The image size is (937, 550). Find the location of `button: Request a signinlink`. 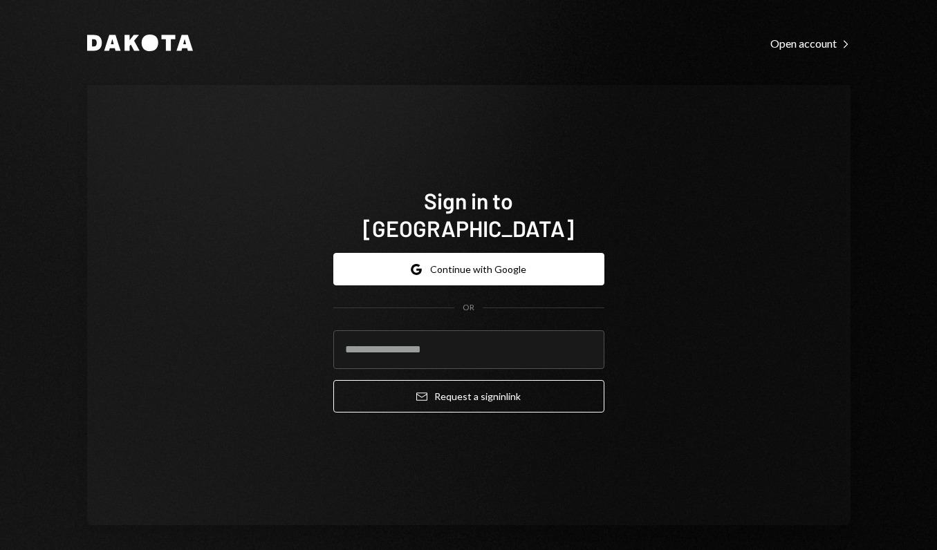

button: Request a signinlink is located at coordinates (469, 396).